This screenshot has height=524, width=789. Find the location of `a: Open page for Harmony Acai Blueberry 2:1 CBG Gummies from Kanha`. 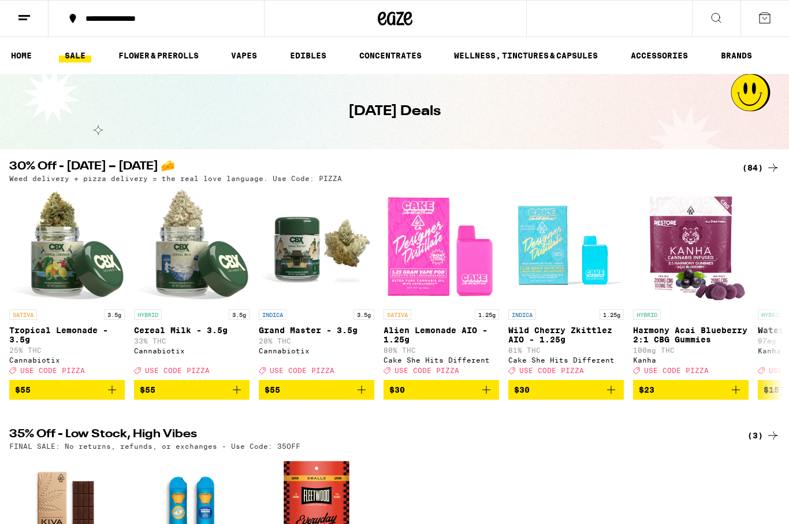

a: Open page for Harmony Acai Blueberry 2:1 CBG Gummies from Kanha is located at coordinates (691, 284).